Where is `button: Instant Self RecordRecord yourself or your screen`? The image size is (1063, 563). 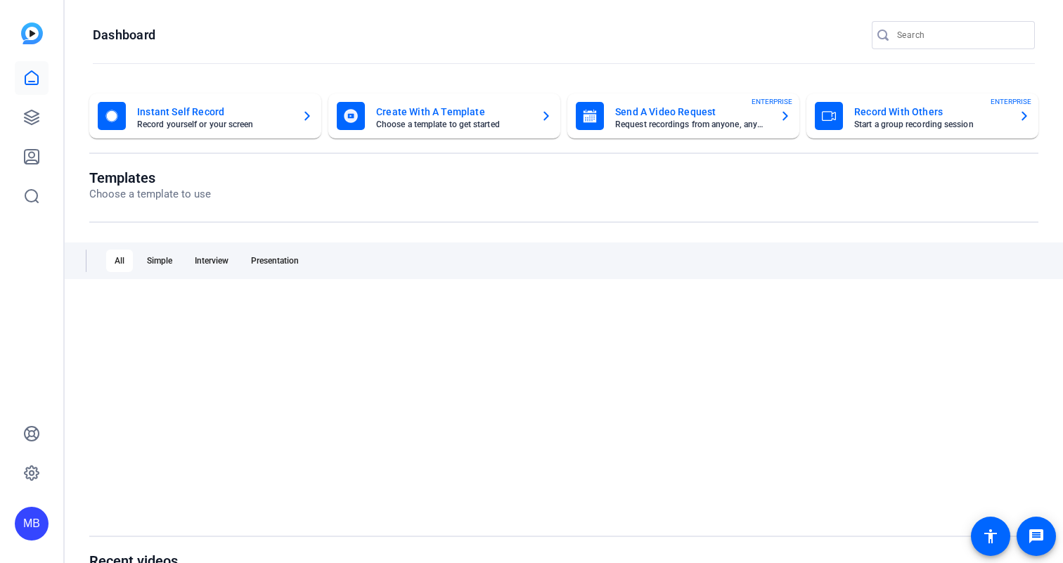 button: Instant Self RecordRecord yourself or your screen is located at coordinates (205, 116).